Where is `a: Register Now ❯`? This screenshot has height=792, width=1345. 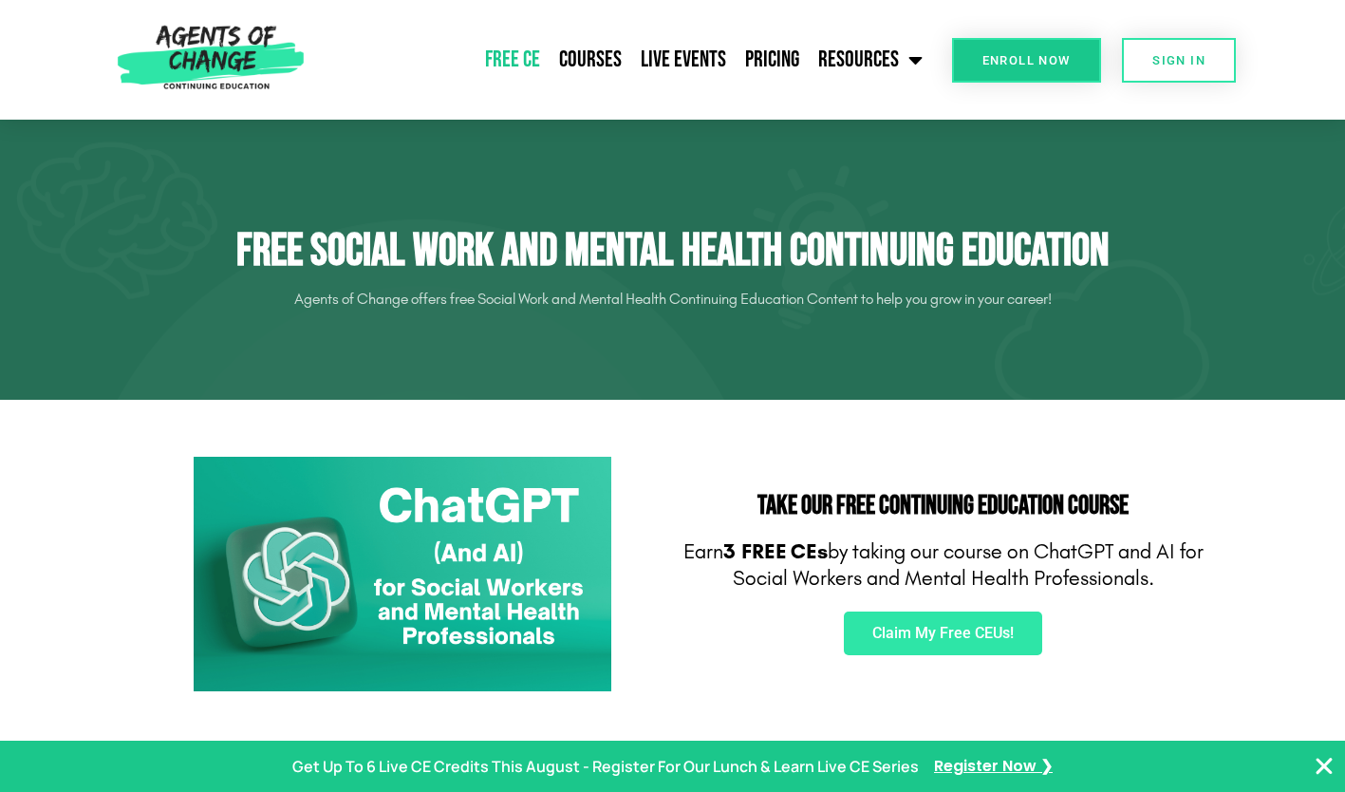
a: Register Now ❯ is located at coordinates (993, 766).